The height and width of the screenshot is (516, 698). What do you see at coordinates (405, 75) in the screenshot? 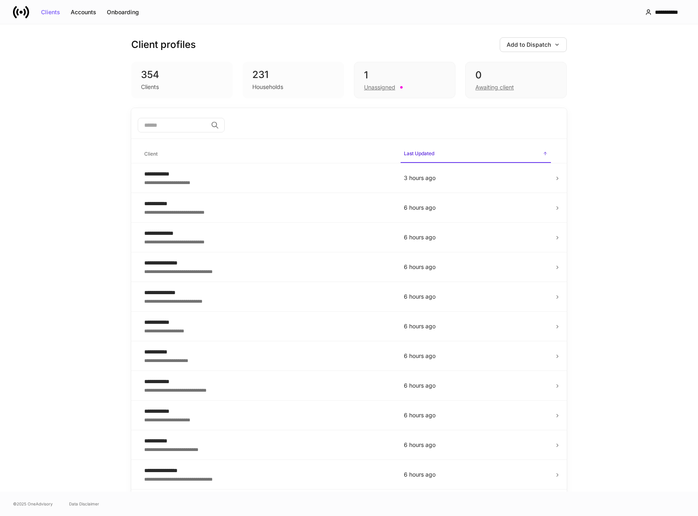
I see `div: 1` at bounding box center [405, 75].